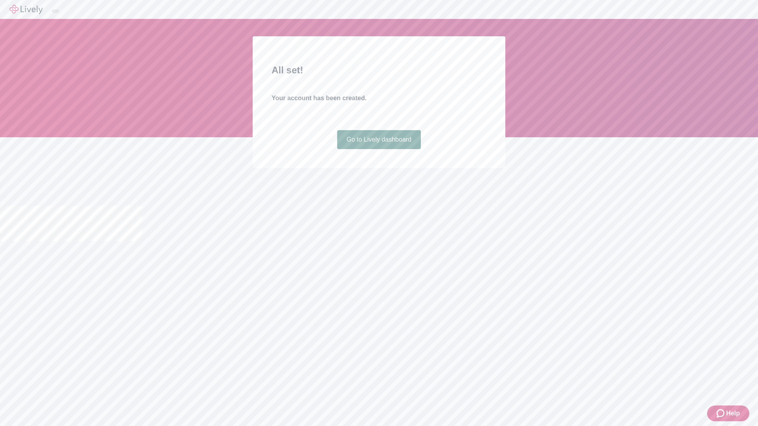  What do you see at coordinates (379, 98) in the screenshot?
I see `h4: Your account has been created.` at bounding box center [379, 98].